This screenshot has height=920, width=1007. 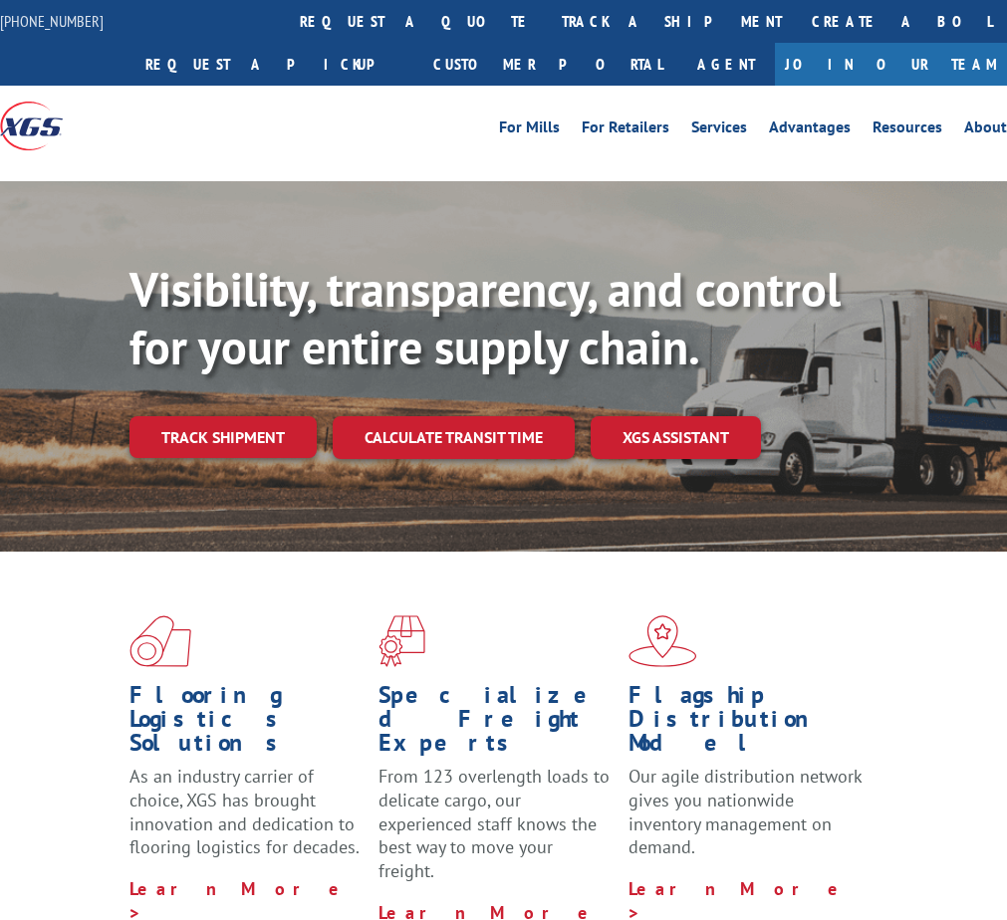 I want to click on a: Customer Portal, so click(x=548, y=64).